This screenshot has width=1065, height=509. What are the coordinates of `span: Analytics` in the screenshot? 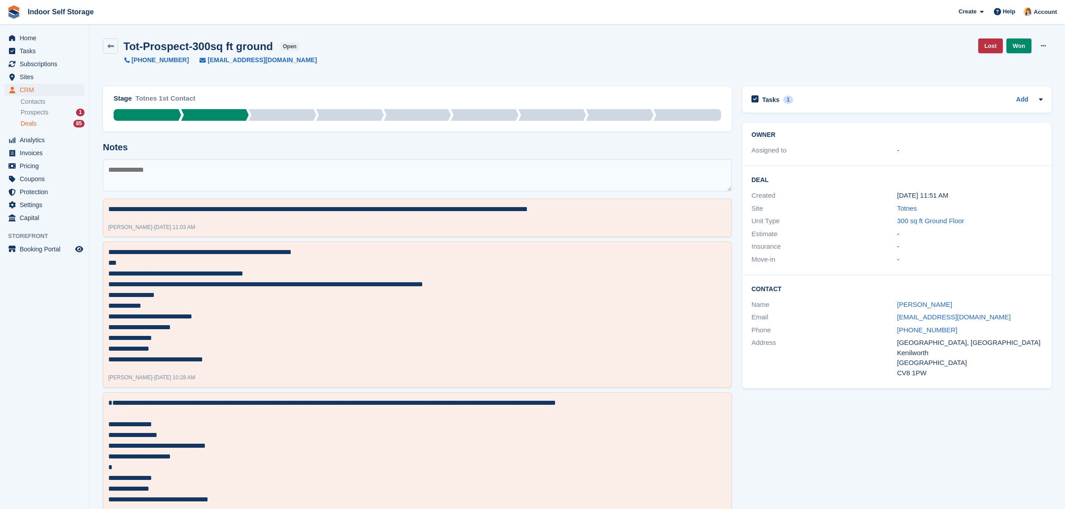 It's located at (47, 140).